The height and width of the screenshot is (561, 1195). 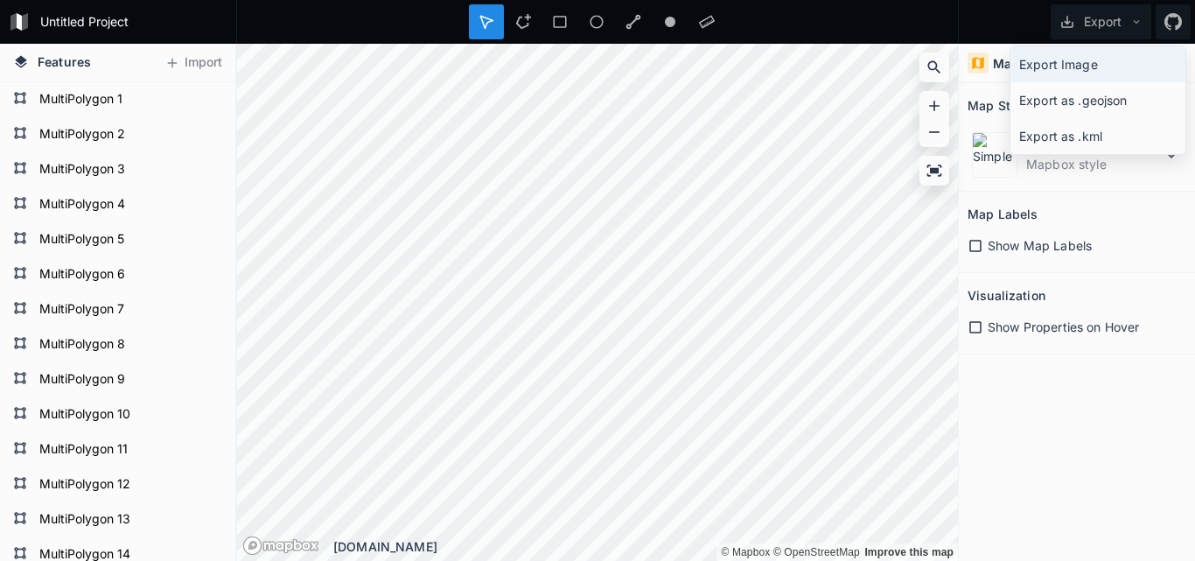 What do you see at coordinates (193, 63) in the screenshot?
I see `button: Import` at bounding box center [193, 63].